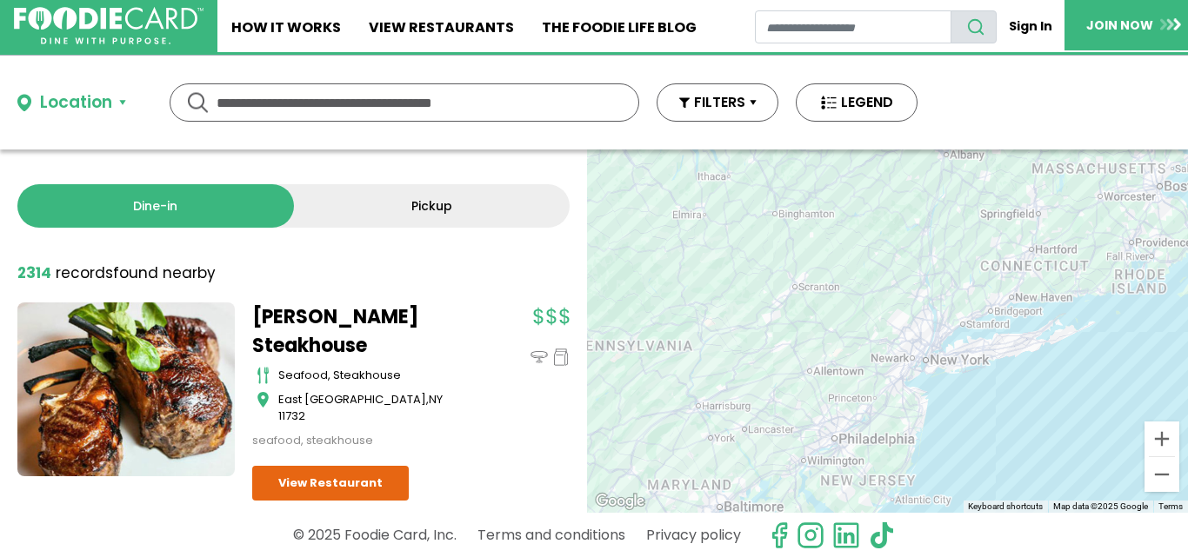 The width and height of the screenshot is (1188, 557). Describe the element at coordinates (856, 103) in the screenshot. I see `button: LEGEND` at that location.